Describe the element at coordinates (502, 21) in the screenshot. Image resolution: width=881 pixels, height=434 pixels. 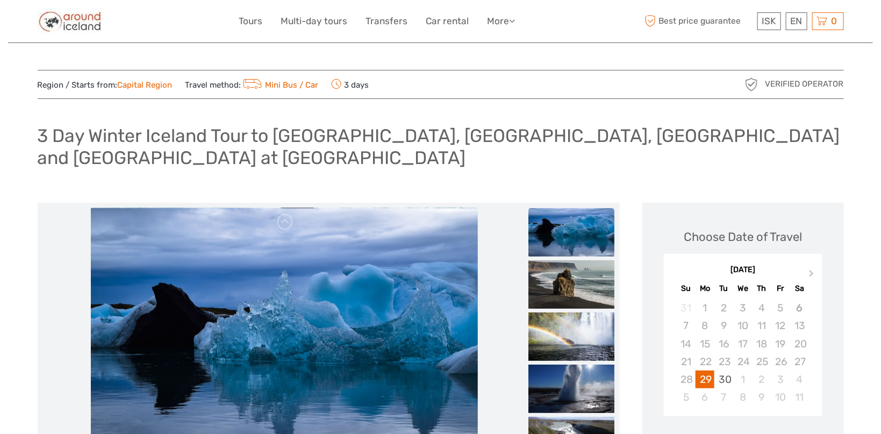
I see `a: More` at that location.